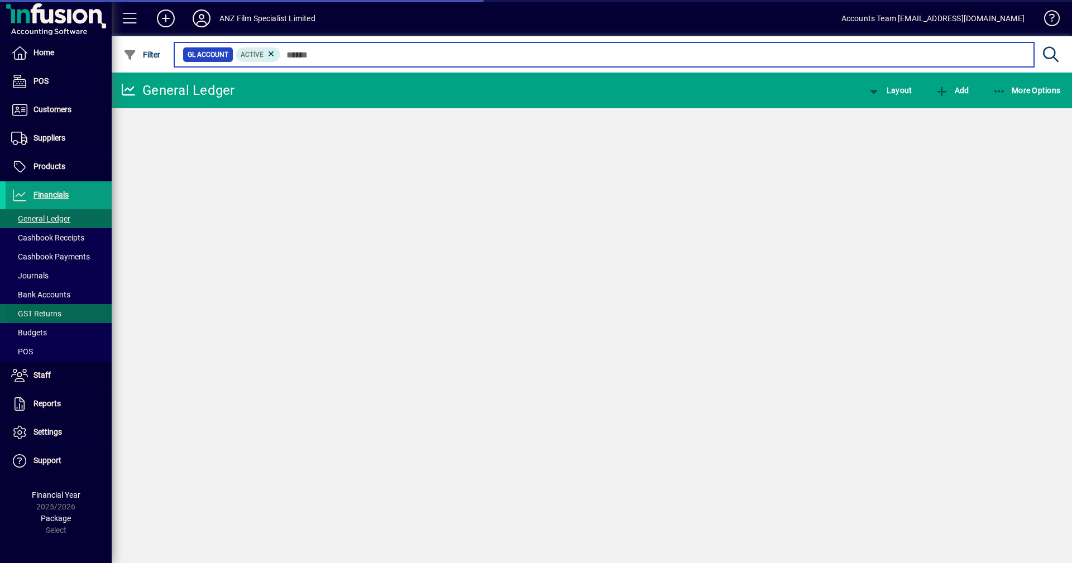 The width and height of the screenshot is (1072, 563). I want to click on a: Products, so click(59, 167).